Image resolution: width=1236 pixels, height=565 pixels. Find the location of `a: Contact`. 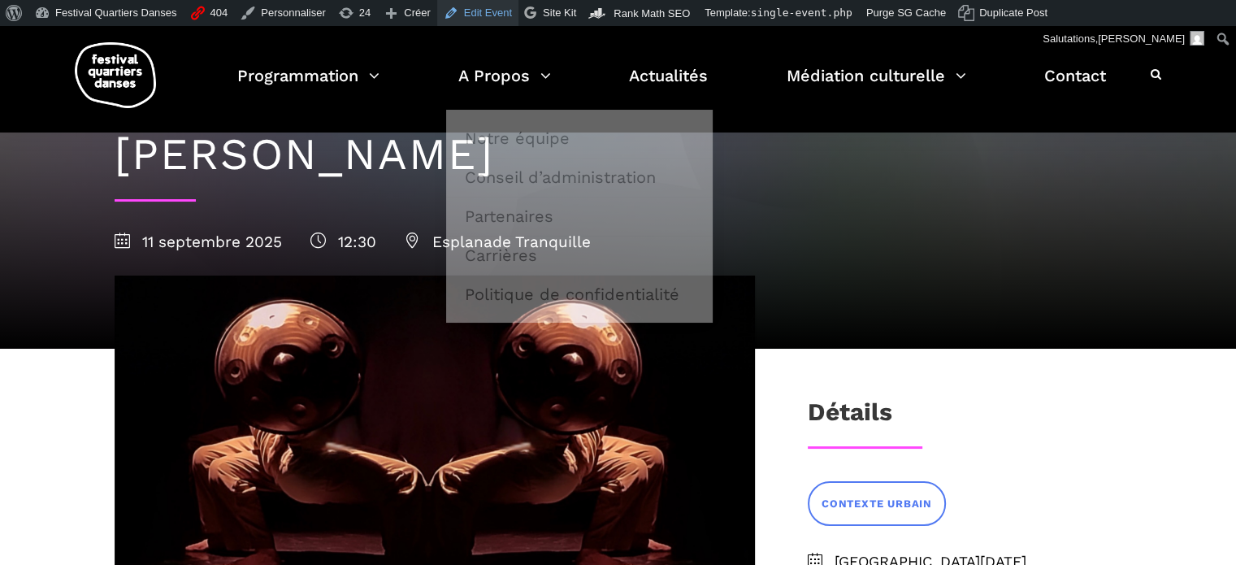

a: Contact is located at coordinates (1075, 85).